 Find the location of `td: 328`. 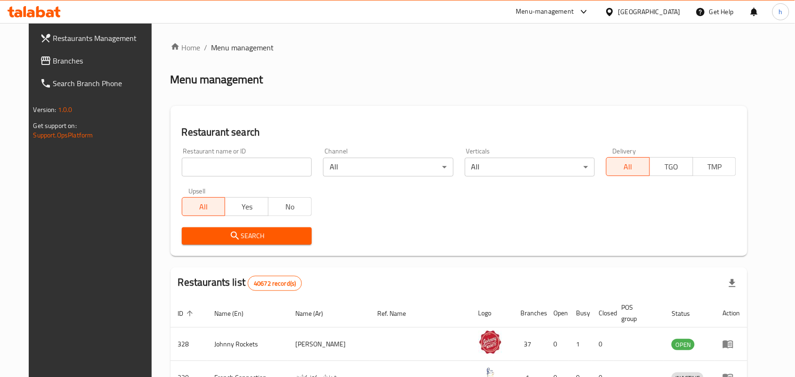

td: 328 is located at coordinates (189, 344).